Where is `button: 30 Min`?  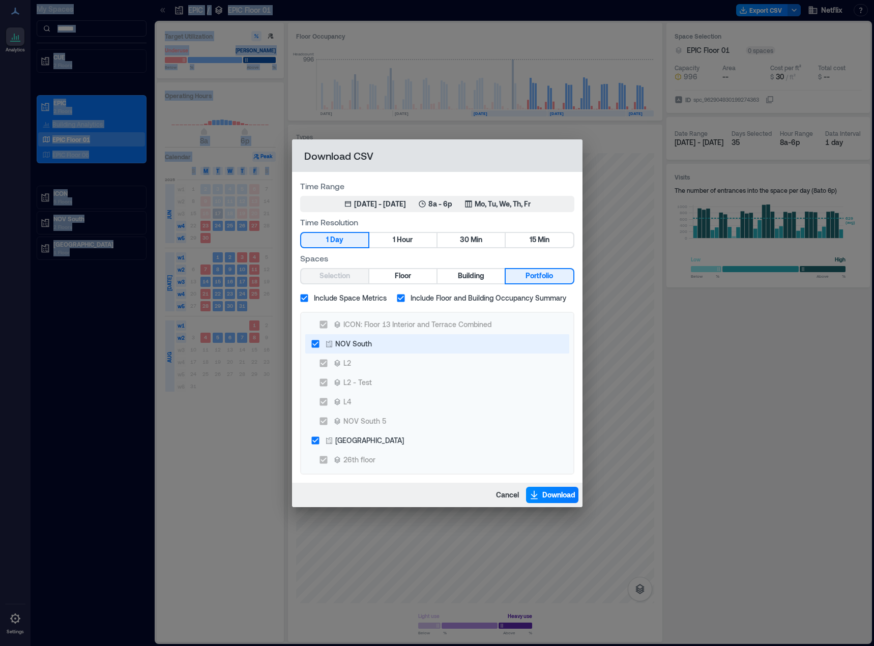 button: 30 Min is located at coordinates (471, 240).